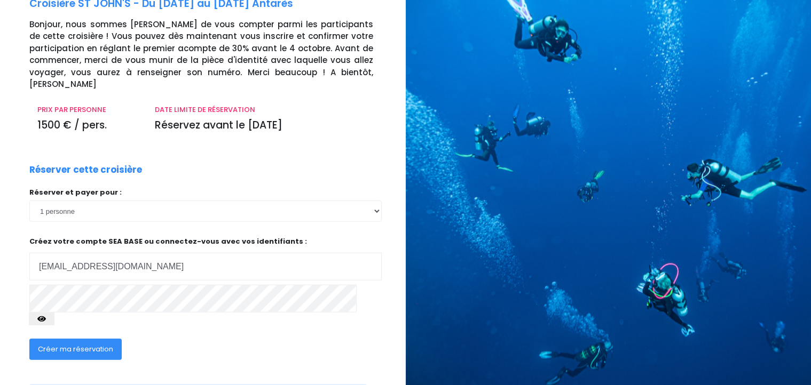 This screenshot has height=385, width=811. I want to click on p: PRIX PAR PERSONNE, so click(88, 110).